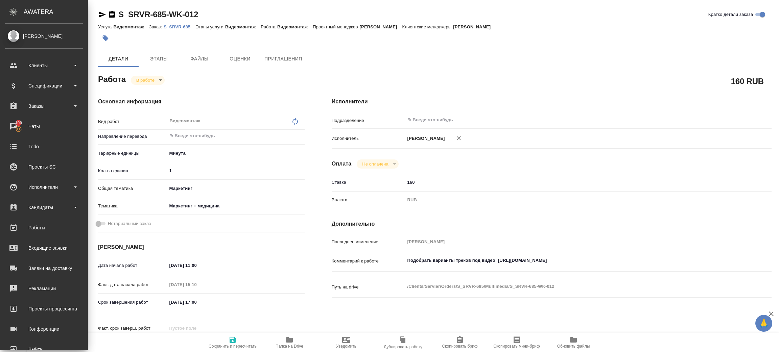 The height and width of the screenshot is (352, 779). Describe the element at coordinates (112, 79) in the screenshot. I see `h2: Работа` at that location.